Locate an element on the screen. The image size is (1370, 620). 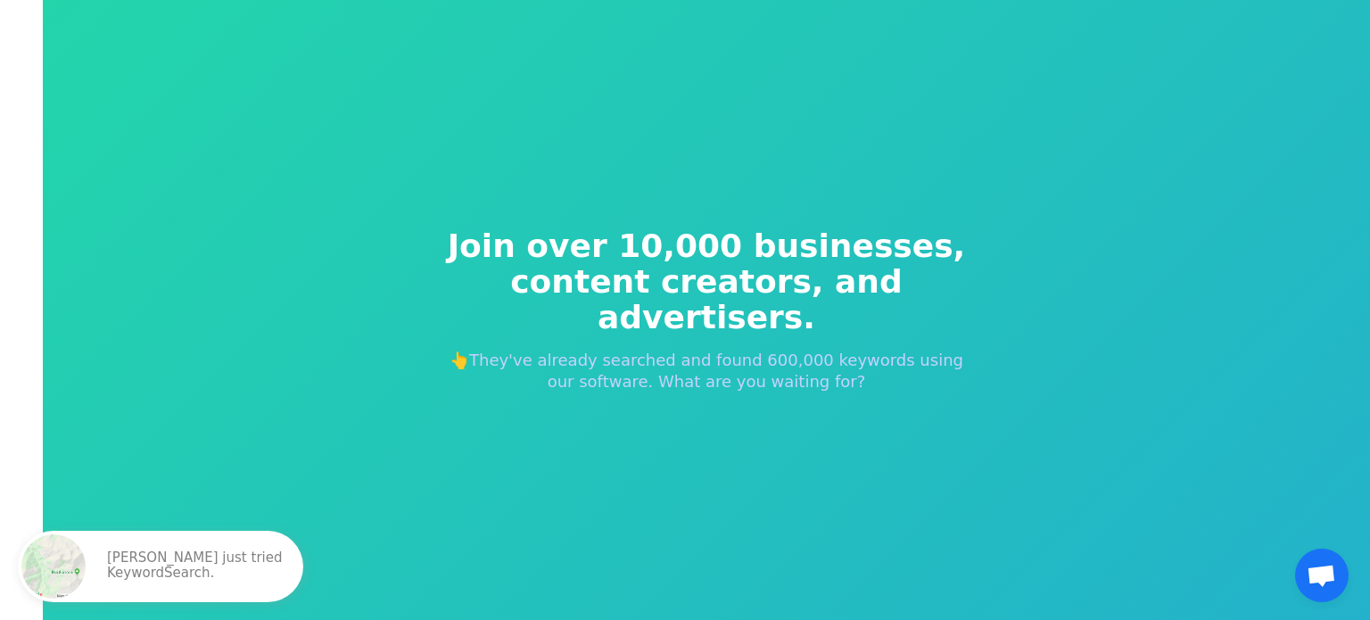
img: Switzerland is located at coordinates (54, 566).